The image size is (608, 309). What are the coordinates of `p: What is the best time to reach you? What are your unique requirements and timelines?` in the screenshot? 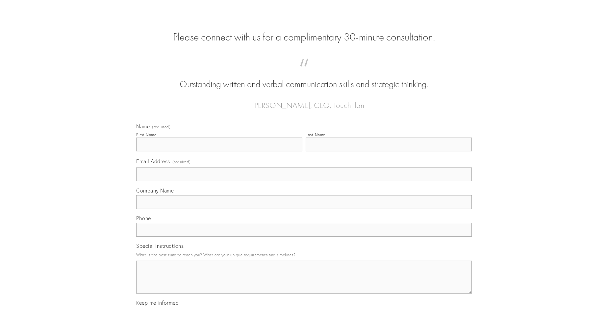 It's located at (304, 255).